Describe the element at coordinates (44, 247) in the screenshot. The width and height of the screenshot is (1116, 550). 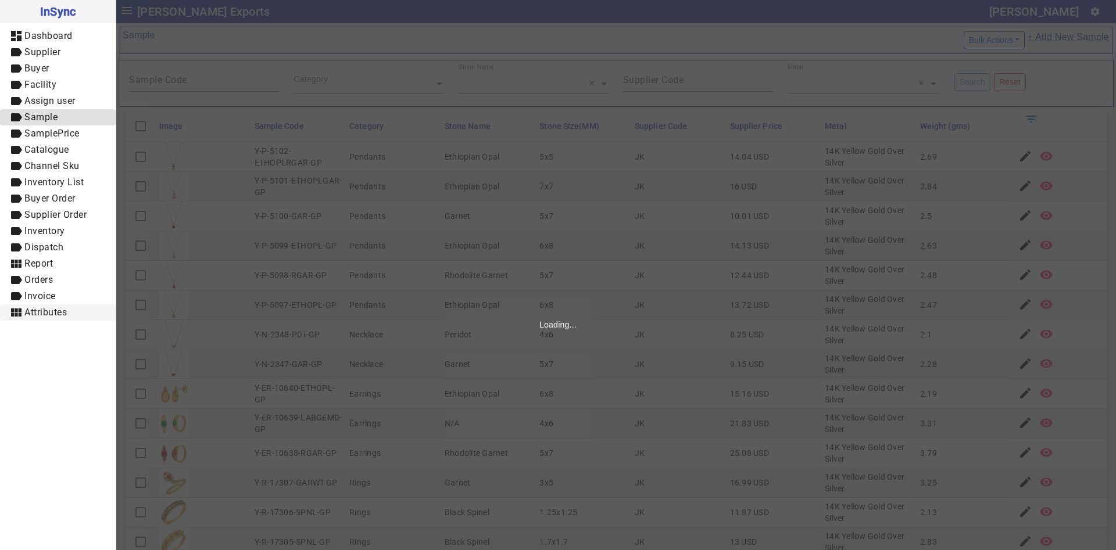
I see `span: Dispatch` at that location.